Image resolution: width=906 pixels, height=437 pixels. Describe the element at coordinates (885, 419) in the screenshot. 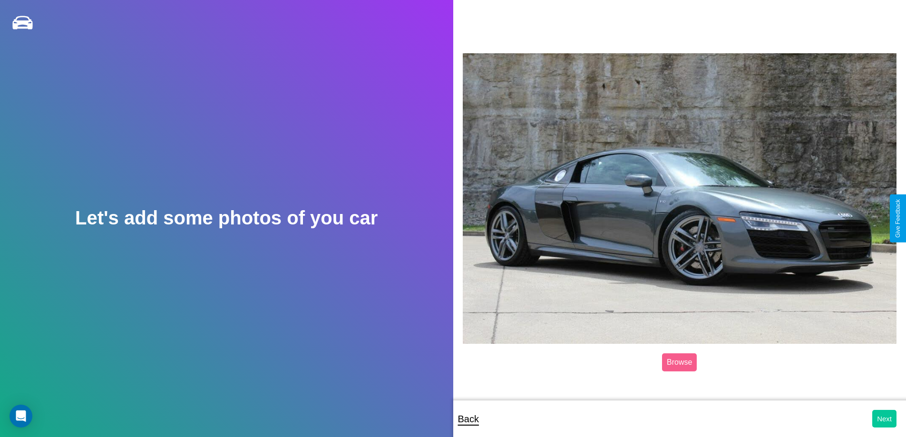

I see `button: Next` at that location.